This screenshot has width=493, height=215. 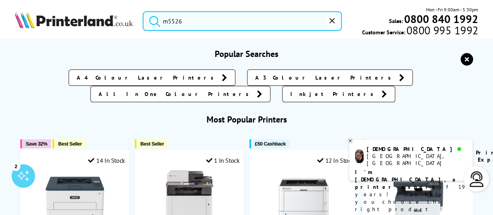 What do you see at coordinates (441, 19) in the screenshot?
I see `b: 0800 840 1992` at bounding box center [441, 19].